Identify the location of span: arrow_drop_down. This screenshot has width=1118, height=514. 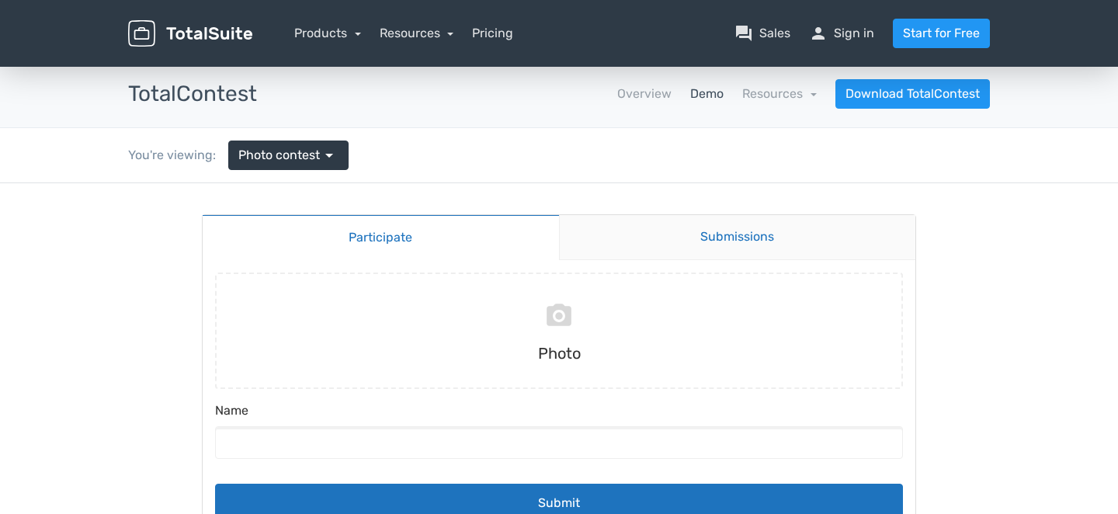
(329, 155).